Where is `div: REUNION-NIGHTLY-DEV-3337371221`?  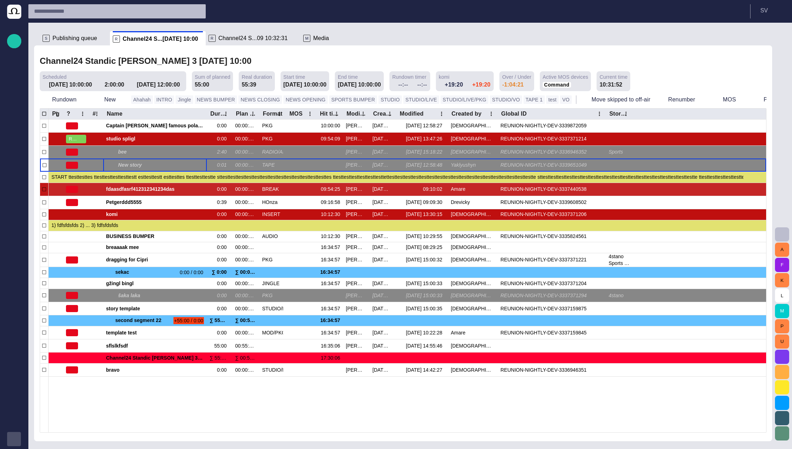
div: REUNION-NIGHTLY-DEV-3337371221 is located at coordinates (545, 260).